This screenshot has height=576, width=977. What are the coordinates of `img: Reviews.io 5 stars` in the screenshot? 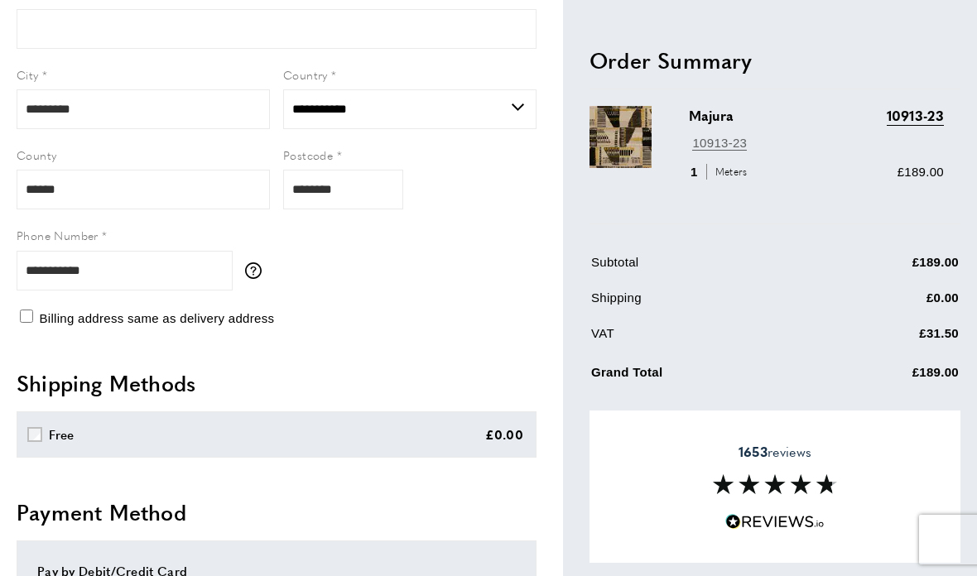 It's located at (775, 522).